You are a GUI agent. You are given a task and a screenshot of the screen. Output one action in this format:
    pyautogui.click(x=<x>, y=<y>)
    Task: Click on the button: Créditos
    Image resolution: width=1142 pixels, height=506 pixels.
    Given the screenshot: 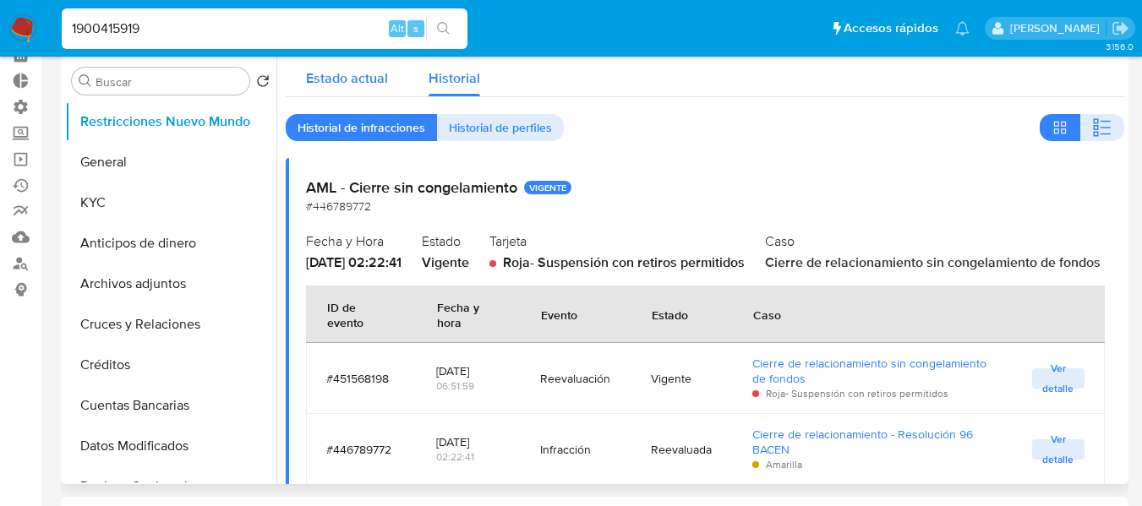 What is the action you would take?
    pyautogui.click(x=171, y=365)
    